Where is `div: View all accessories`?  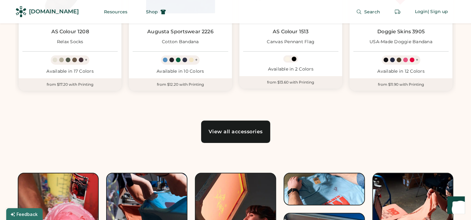
div: View all accessories is located at coordinates (236, 132).